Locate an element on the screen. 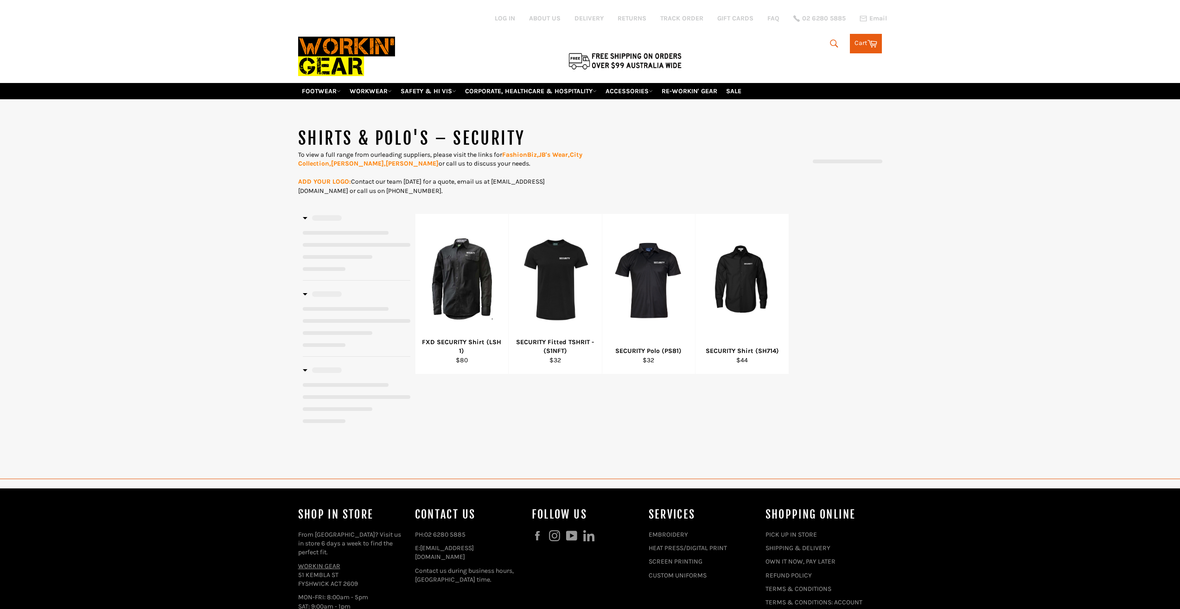 This screenshot has width=1180, height=609. p: leading suppliers, please visit the links for or call us to discuss your needs. is located at coordinates (444, 159).